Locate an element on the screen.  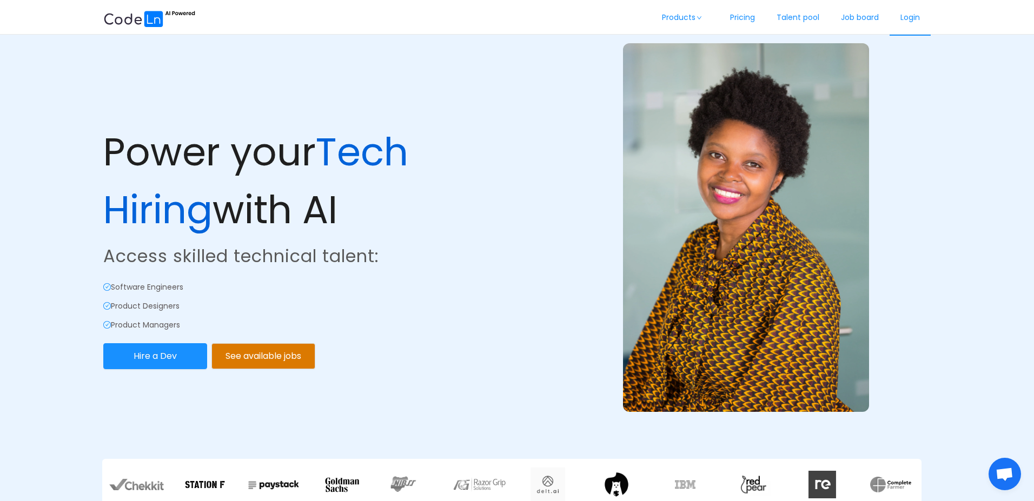
img: nibss.883cf671.png is located at coordinates (410, 485).